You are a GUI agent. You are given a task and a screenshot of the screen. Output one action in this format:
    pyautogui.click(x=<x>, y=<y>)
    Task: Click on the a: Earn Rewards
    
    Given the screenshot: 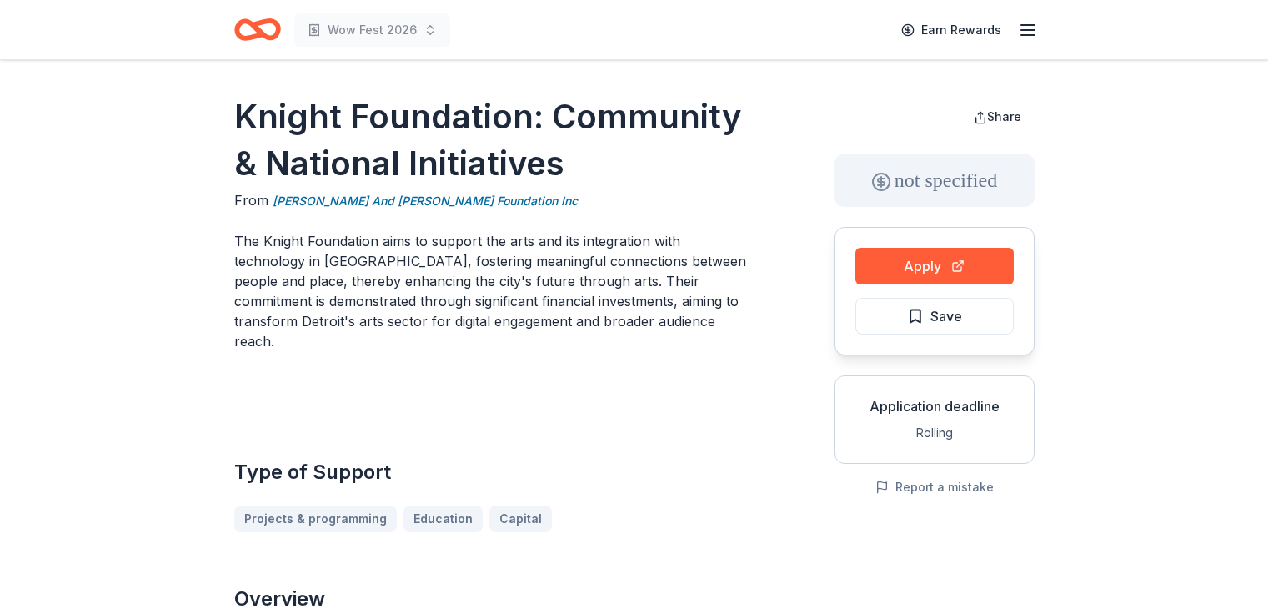 What is the action you would take?
    pyautogui.click(x=952, y=30)
    